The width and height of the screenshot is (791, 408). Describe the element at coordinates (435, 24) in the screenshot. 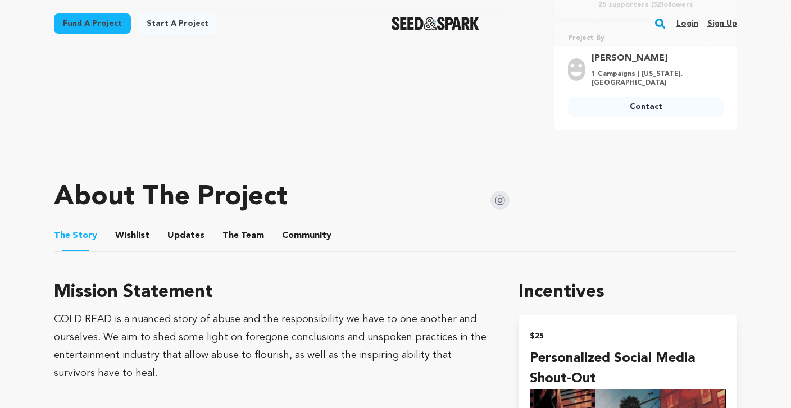

I see `a: Seed&Spark Homepage` at that location.